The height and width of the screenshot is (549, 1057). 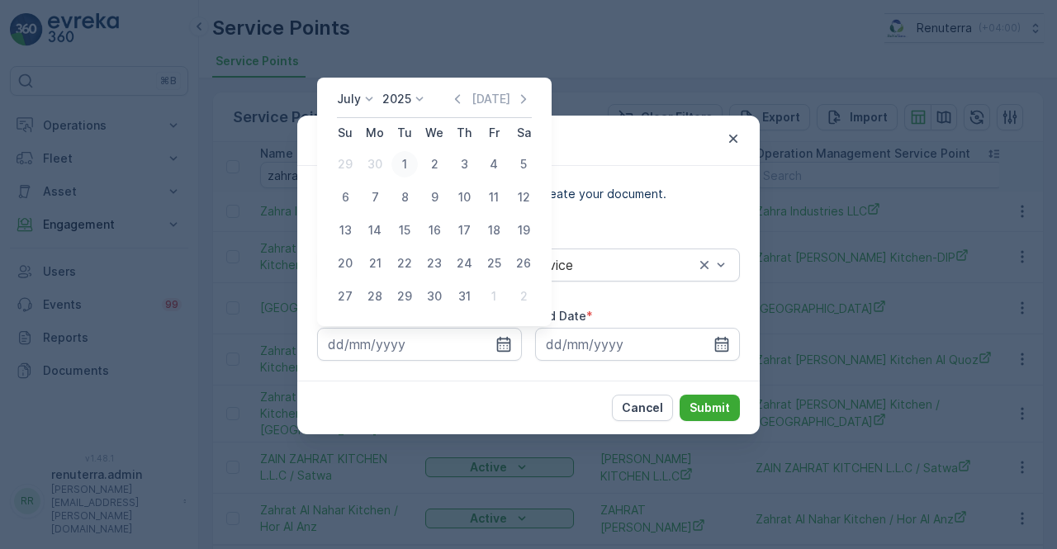 What do you see at coordinates (375, 297) in the screenshot?
I see `div: 28` at bounding box center [375, 297].